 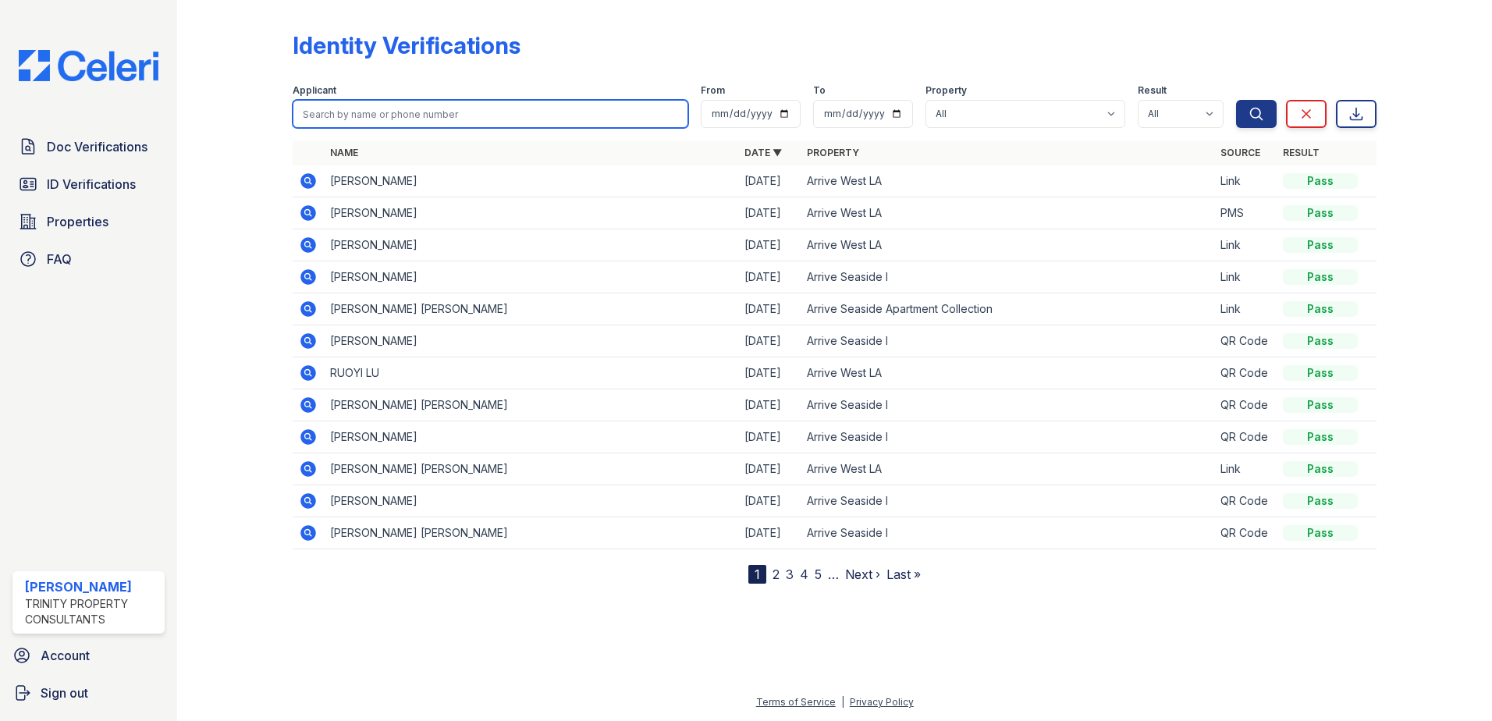 What do you see at coordinates (776, 574) in the screenshot?
I see `a: 2` at bounding box center [776, 574].